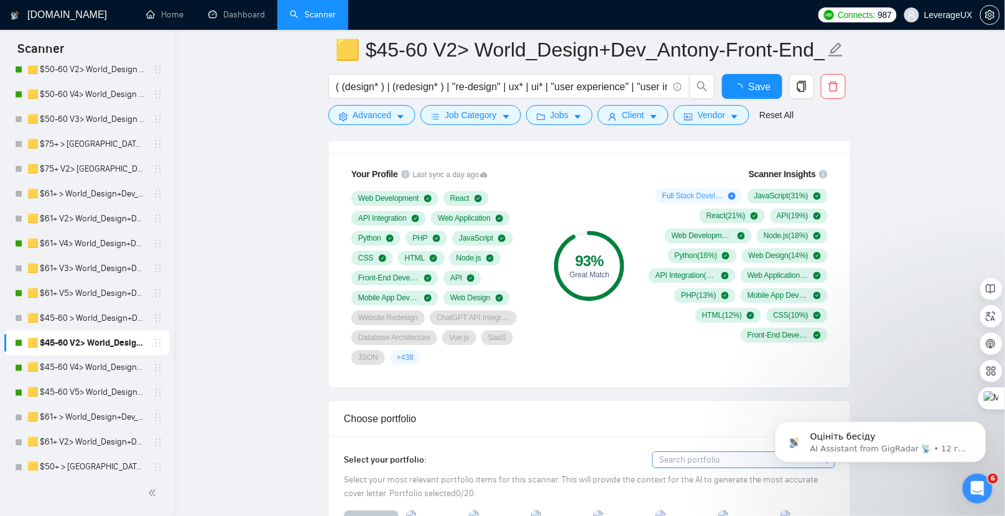  What do you see at coordinates (165, 14) in the screenshot?
I see `a: homeHome` at bounding box center [165, 14].